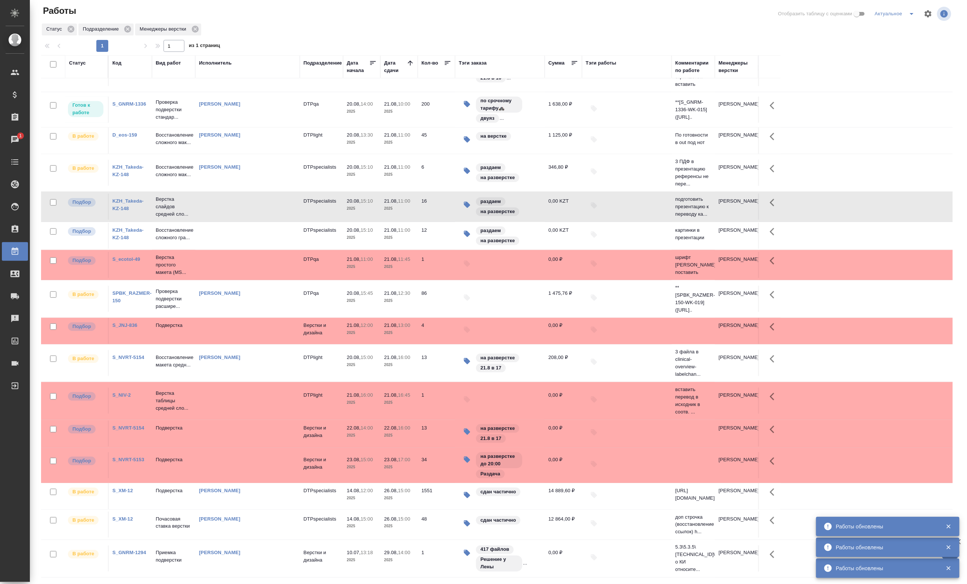  I want to click on div: Сумма, so click(556, 63).